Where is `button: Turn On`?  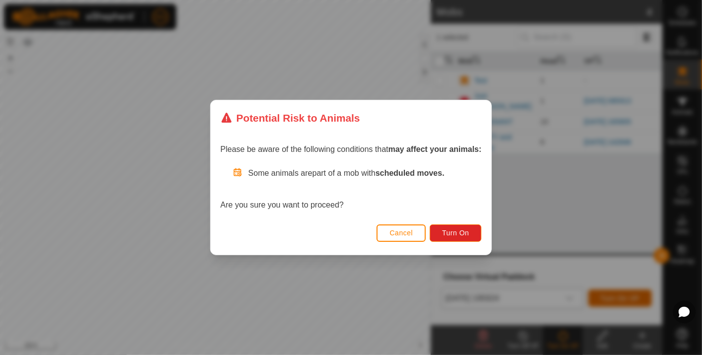
button: Turn On is located at coordinates (455, 233).